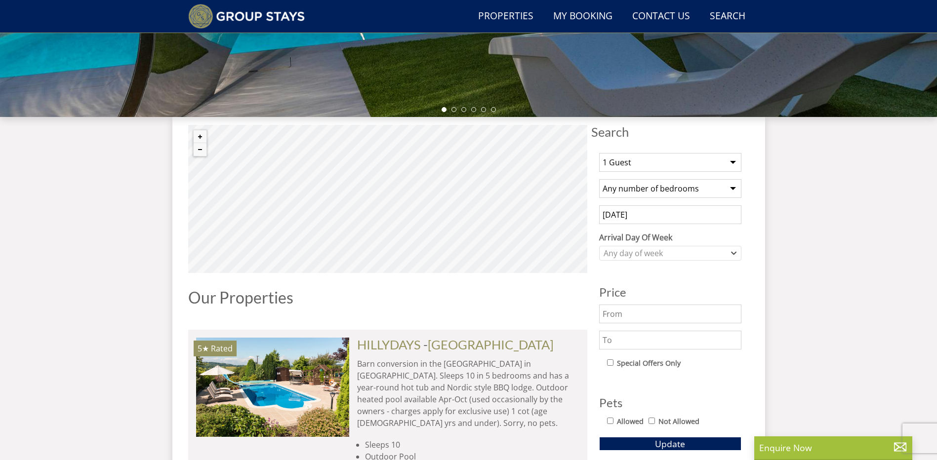 Image resolution: width=937 pixels, height=460 pixels. I want to click on span: Rated, so click(222, 349).